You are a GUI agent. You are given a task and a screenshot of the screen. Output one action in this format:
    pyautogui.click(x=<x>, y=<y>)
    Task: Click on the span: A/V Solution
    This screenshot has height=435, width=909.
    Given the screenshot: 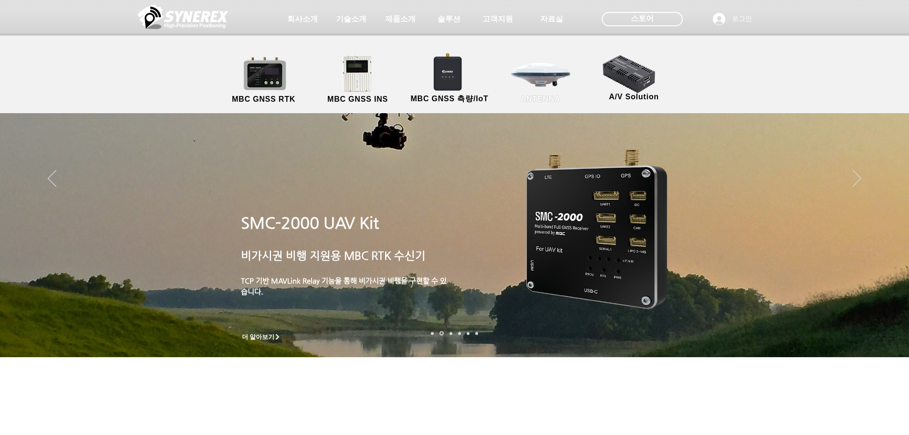 What is the action you would take?
    pyautogui.click(x=634, y=97)
    